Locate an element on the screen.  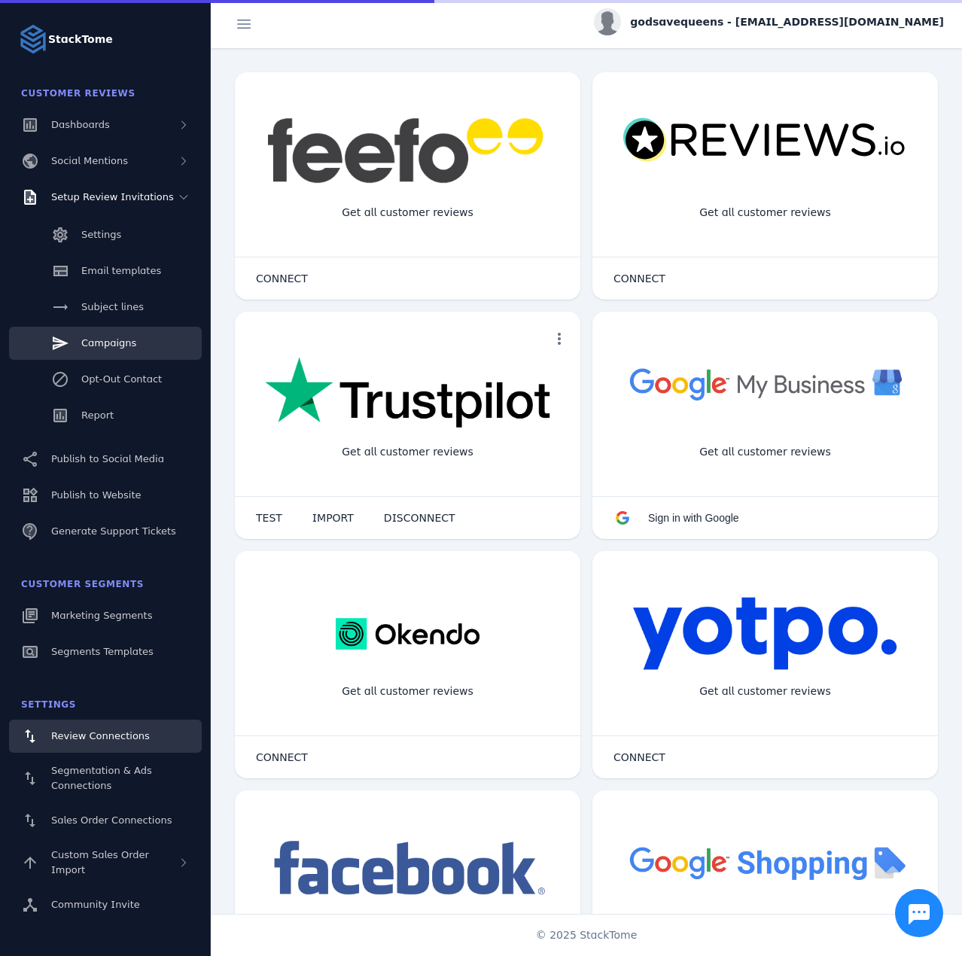
a: Sales Order Connections is located at coordinates (105, 821).